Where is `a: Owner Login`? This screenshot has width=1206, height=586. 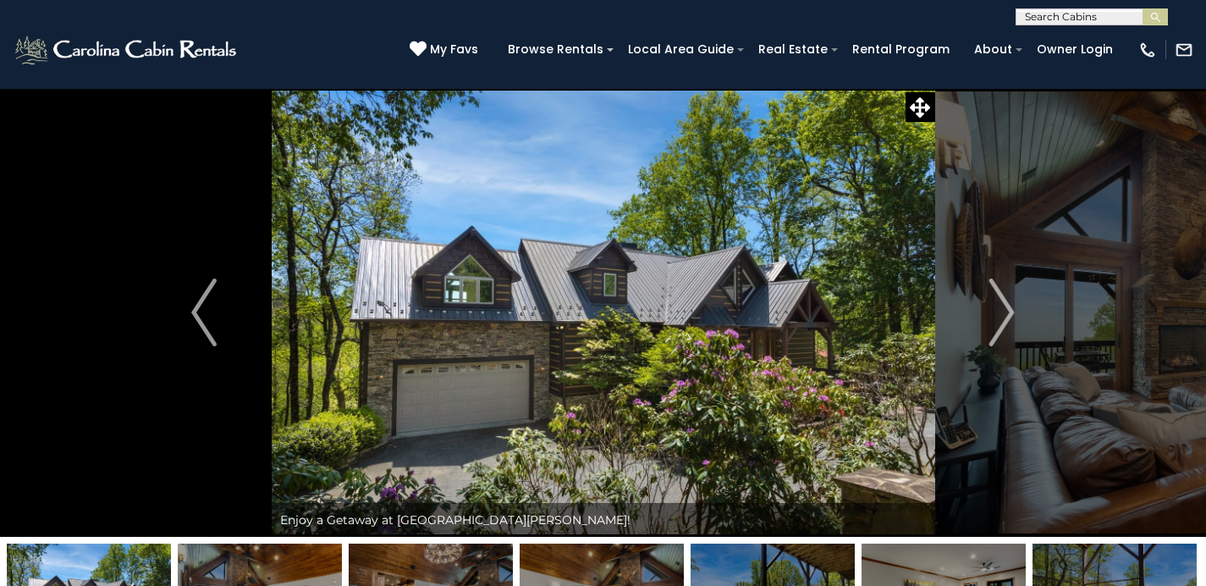 a: Owner Login is located at coordinates (1075, 49).